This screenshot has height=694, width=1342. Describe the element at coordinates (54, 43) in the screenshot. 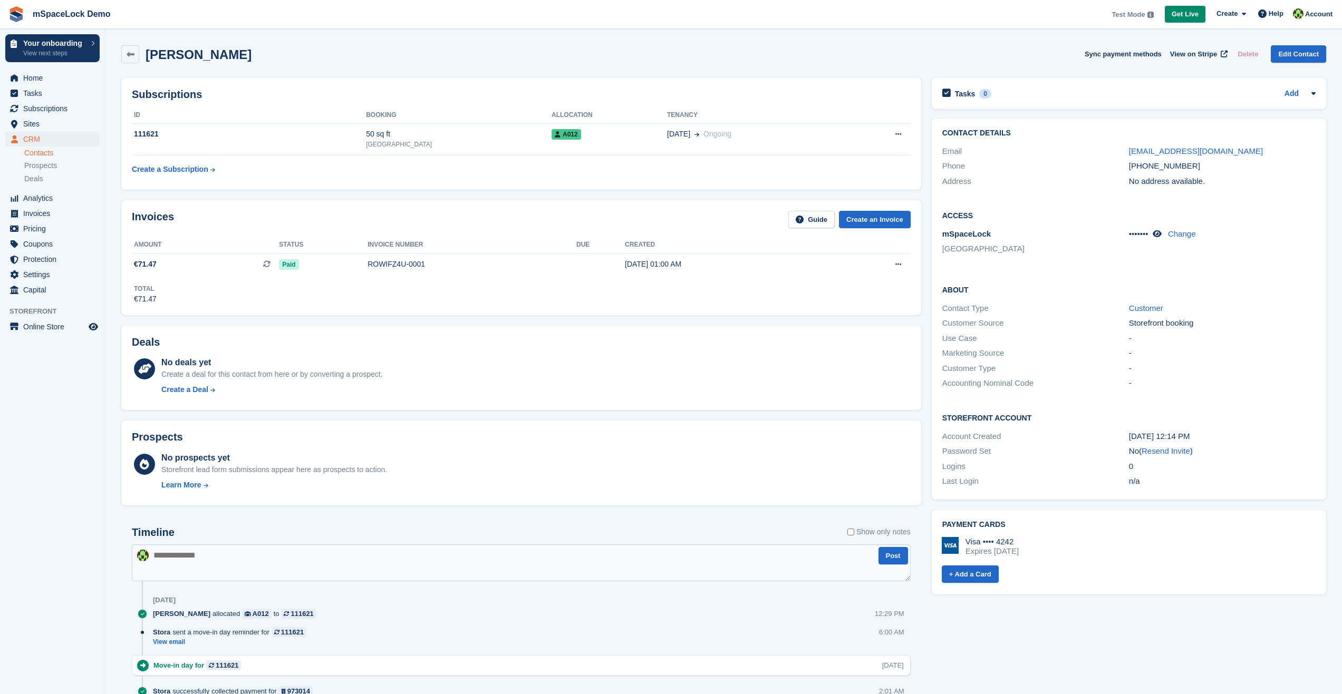

I see `p: Your onboarding` at that location.